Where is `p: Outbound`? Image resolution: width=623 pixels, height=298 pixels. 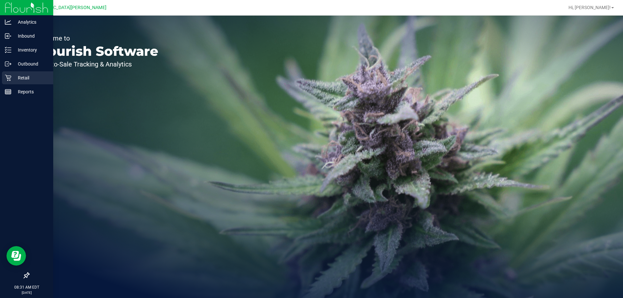 p: Outbound is located at coordinates (31, 64).